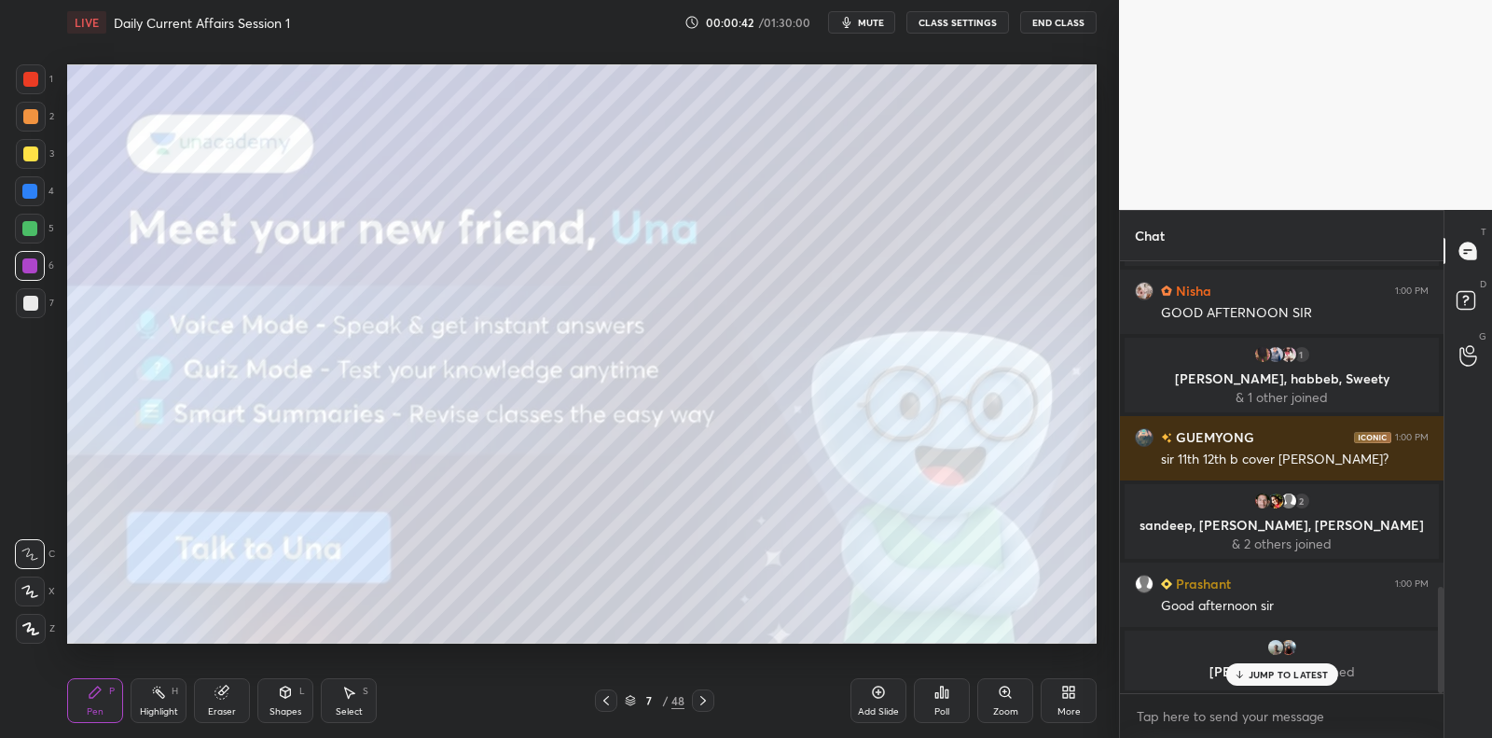  Describe the element at coordinates (1059, 22) in the screenshot. I see `button: End Class` at that location.